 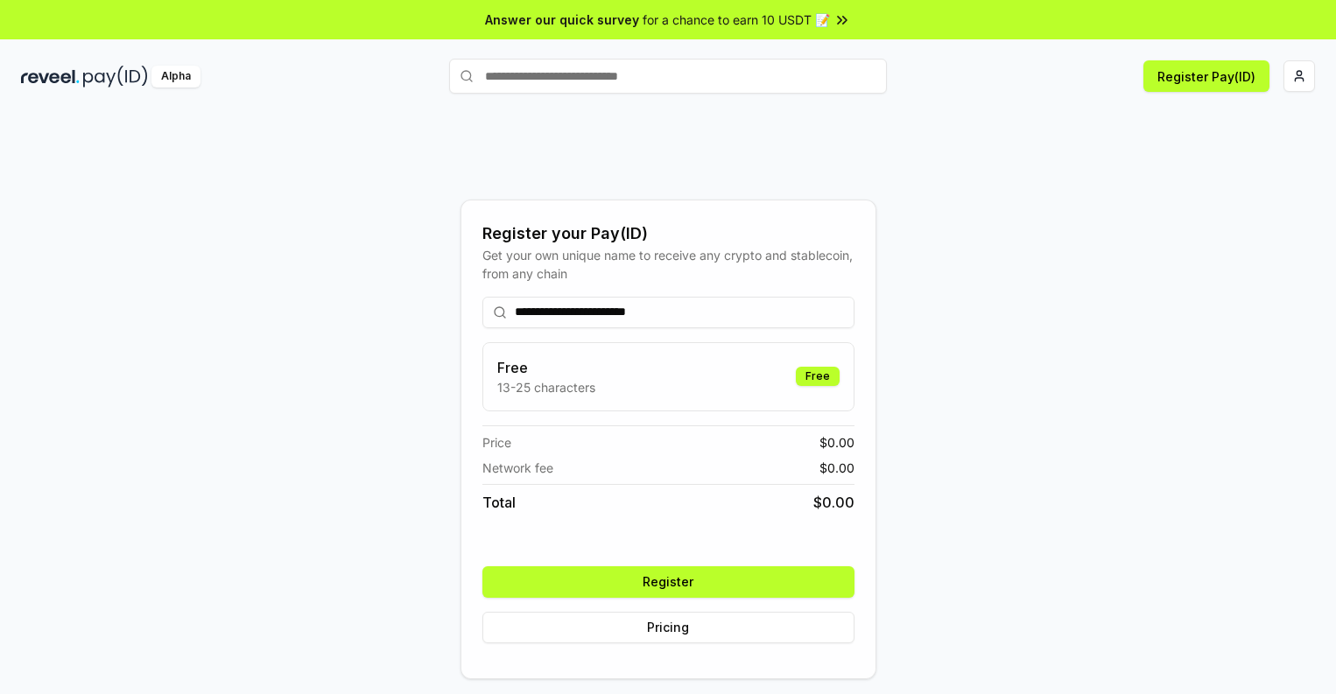 I want to click on img: pay_id, so click(x=116, y=76).